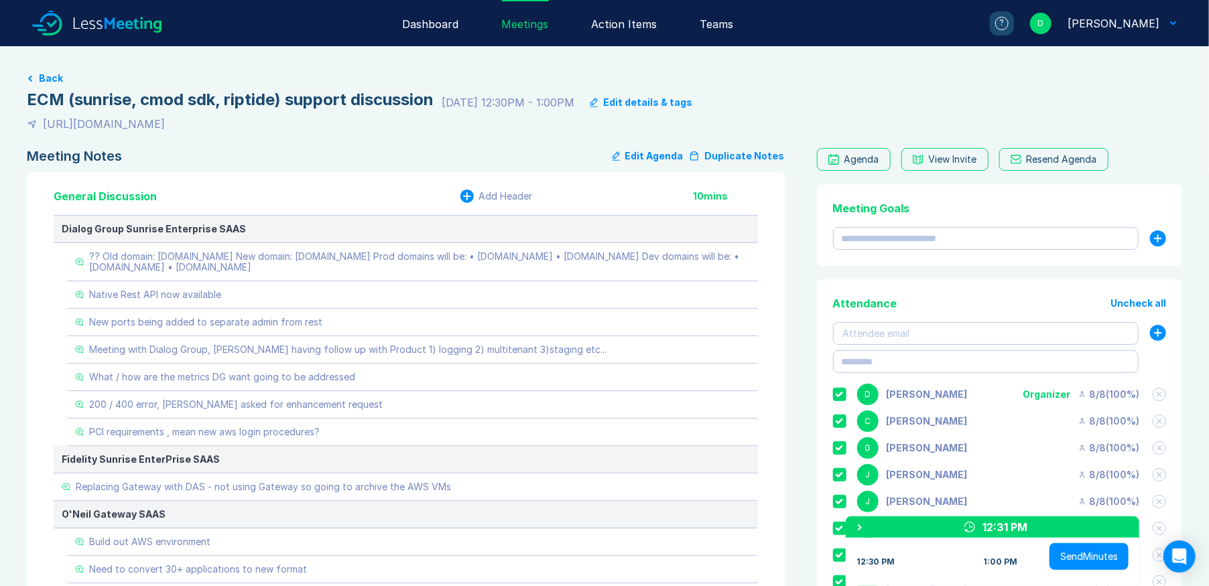 The width and height of the screenshot is (1209, 586). I want to click on button: Edit Agenda, so click(648, 156).